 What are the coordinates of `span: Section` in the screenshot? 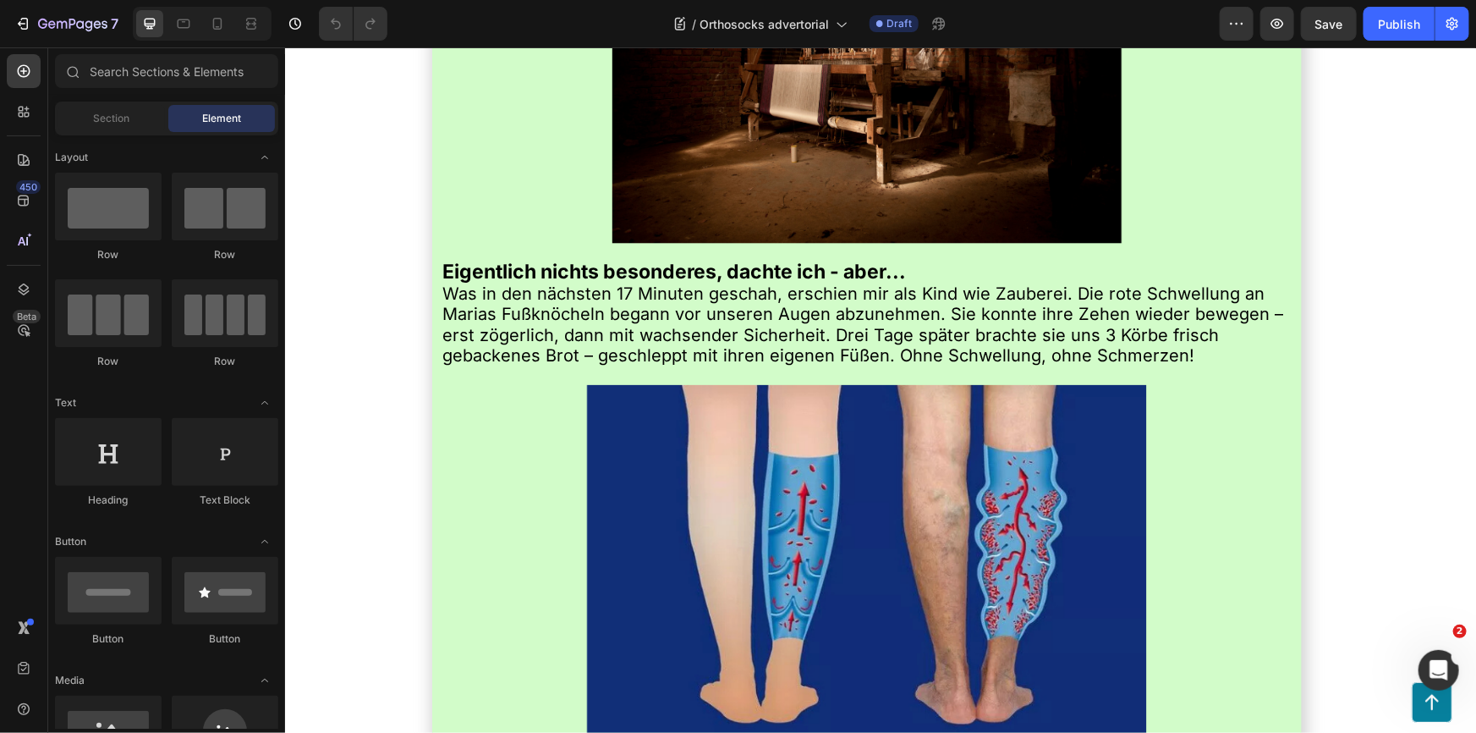 It's located at (112, 118).